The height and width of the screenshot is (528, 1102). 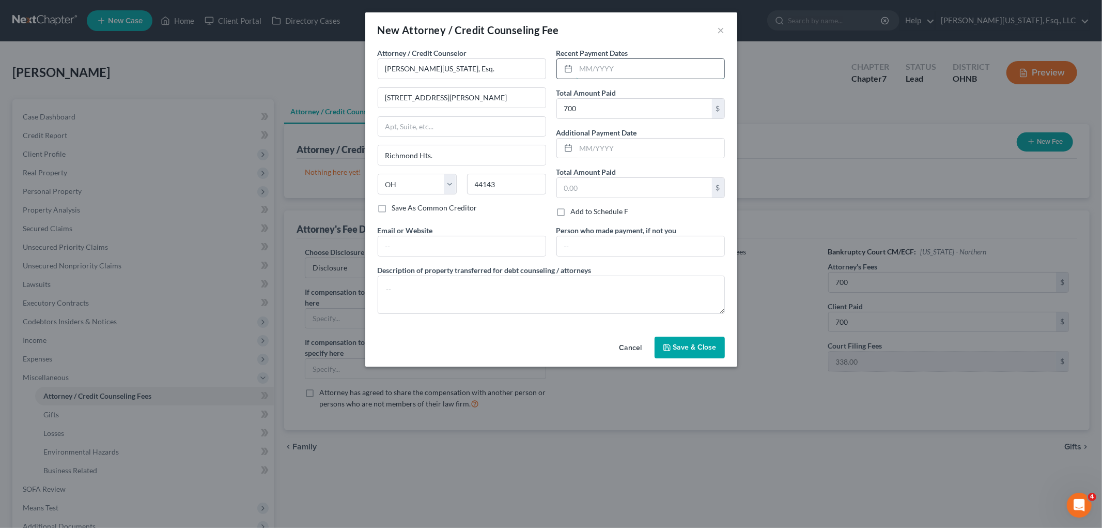 I want to click on label: Email or Website, so click(x=405, y=230).